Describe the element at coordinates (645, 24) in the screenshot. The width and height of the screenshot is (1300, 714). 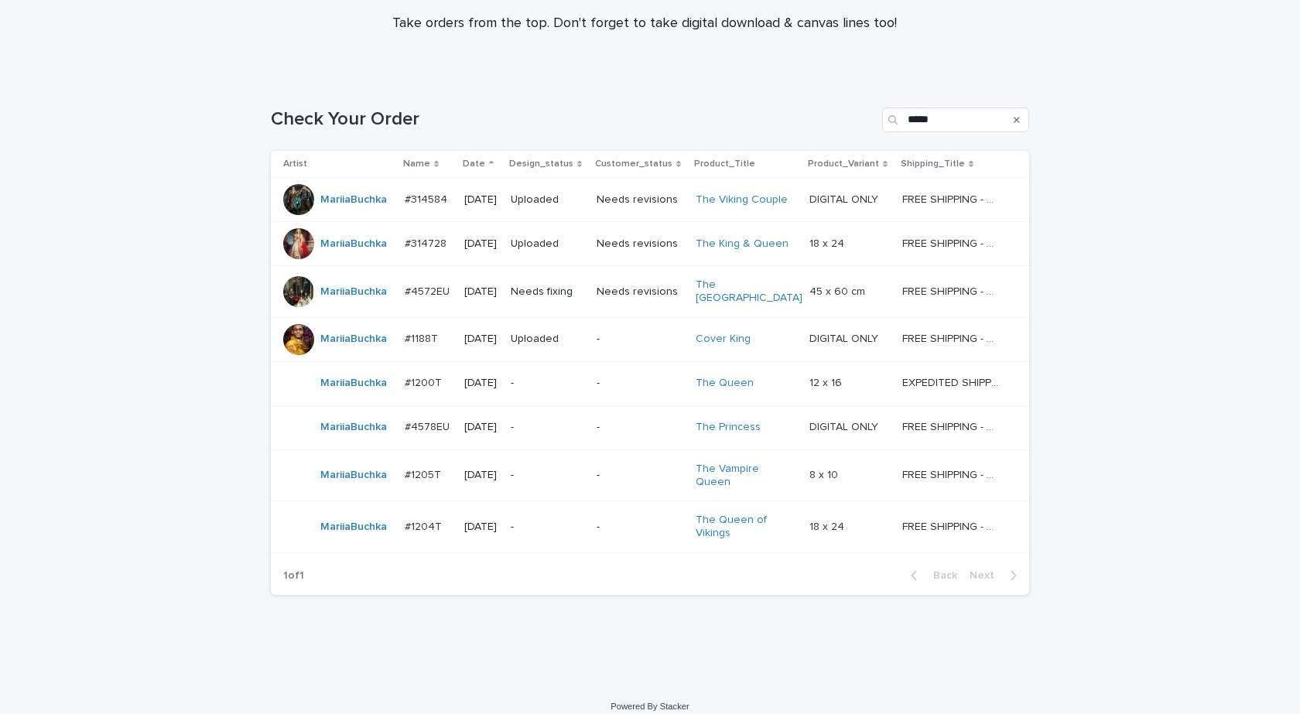
I see `p: Take orders from the top. Don't forget to take digital download & canvas lines too!` at that location.